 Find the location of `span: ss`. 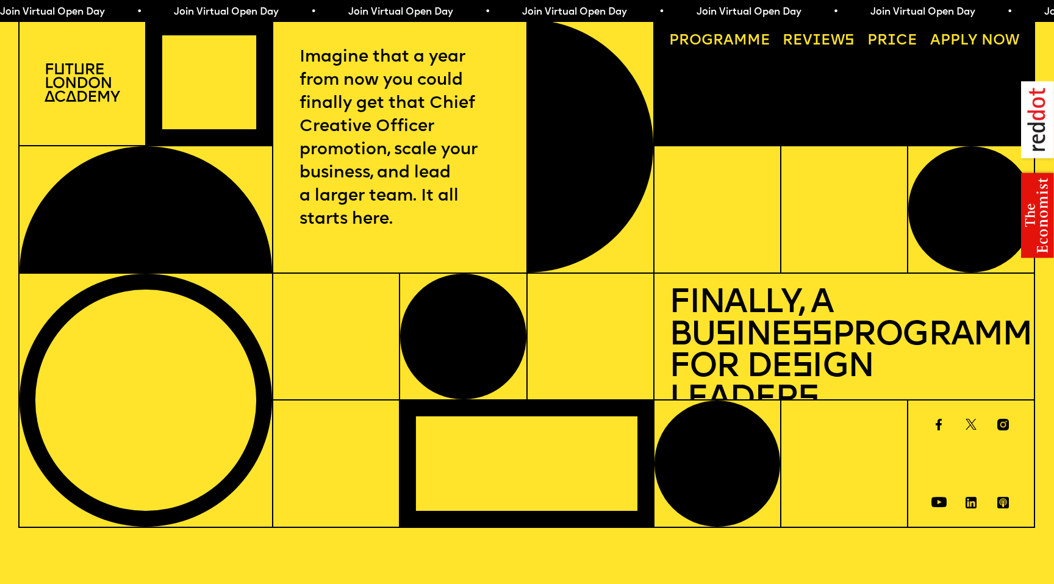

span: ss is located at coordinates (811, 336).